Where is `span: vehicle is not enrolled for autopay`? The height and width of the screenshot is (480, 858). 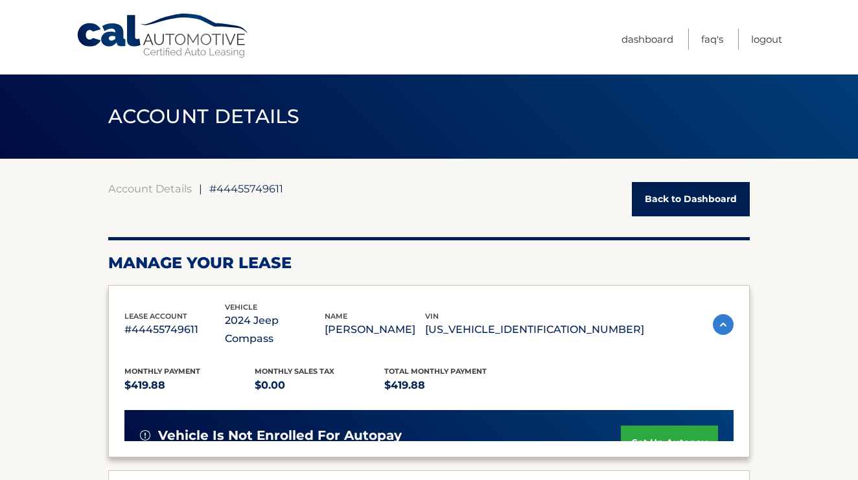 span: vehicle is not enrolled for autopay is located at coordinates (280, 436).